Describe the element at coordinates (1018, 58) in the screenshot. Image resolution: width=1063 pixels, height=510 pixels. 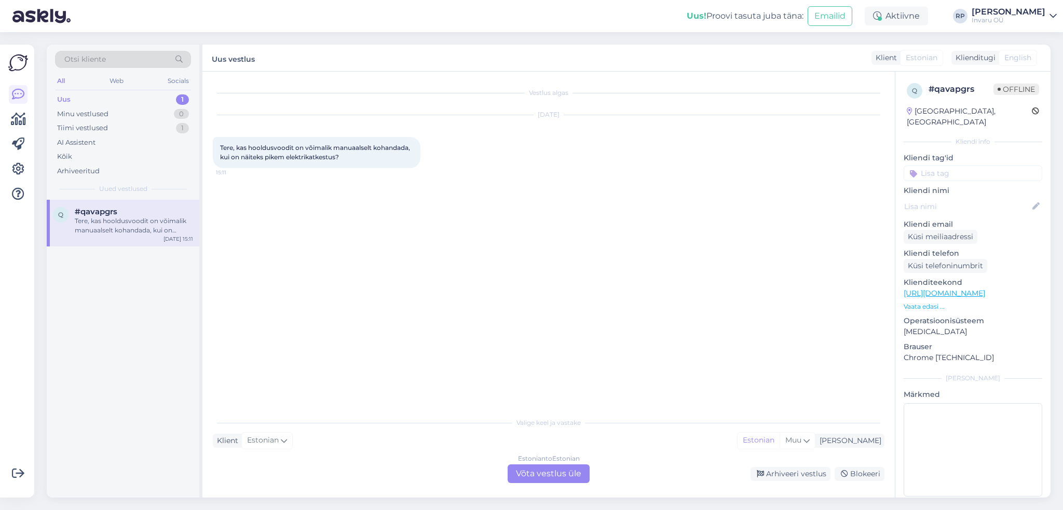
I see `span: English` at that location.